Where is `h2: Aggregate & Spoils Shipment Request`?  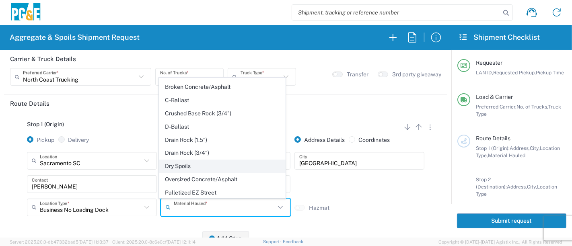 h2: Aggregate & Spoils Shipment Request is located at coordinates (74, 37).